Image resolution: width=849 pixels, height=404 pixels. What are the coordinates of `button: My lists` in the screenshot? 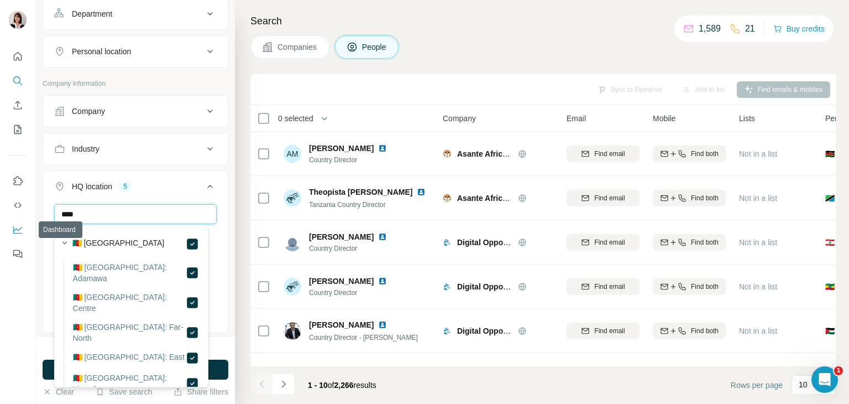 It's located at (18, 129).